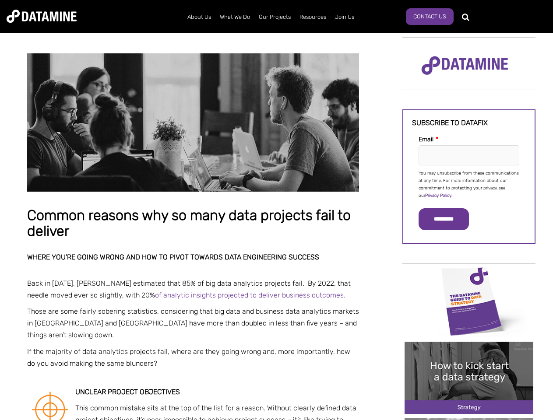  I want to click on a: Resources, so click(313, 17).